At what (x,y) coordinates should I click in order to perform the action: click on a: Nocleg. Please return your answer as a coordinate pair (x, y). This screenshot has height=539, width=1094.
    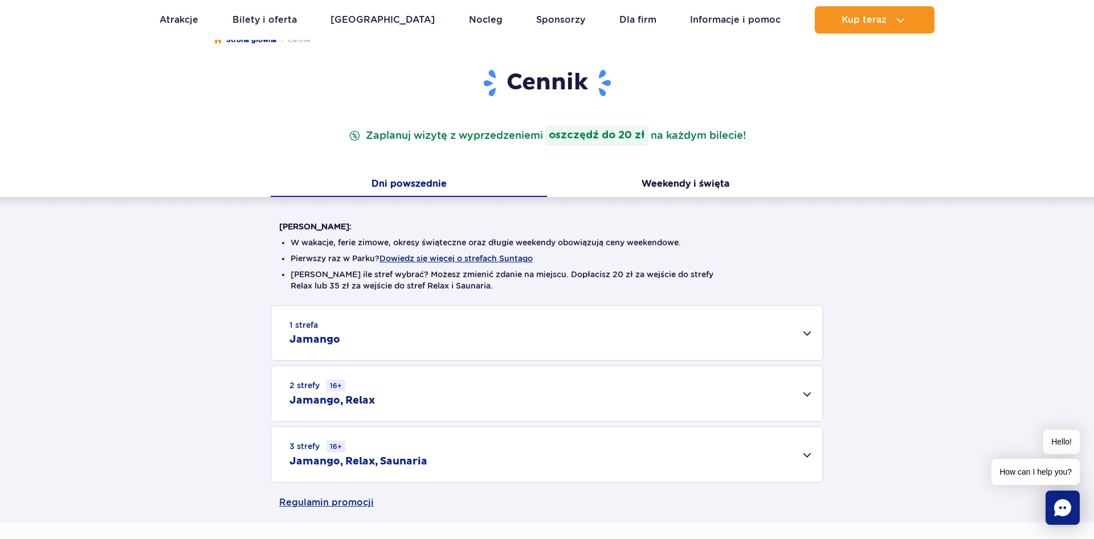
    Looking at the image, I should click on (485, 20).